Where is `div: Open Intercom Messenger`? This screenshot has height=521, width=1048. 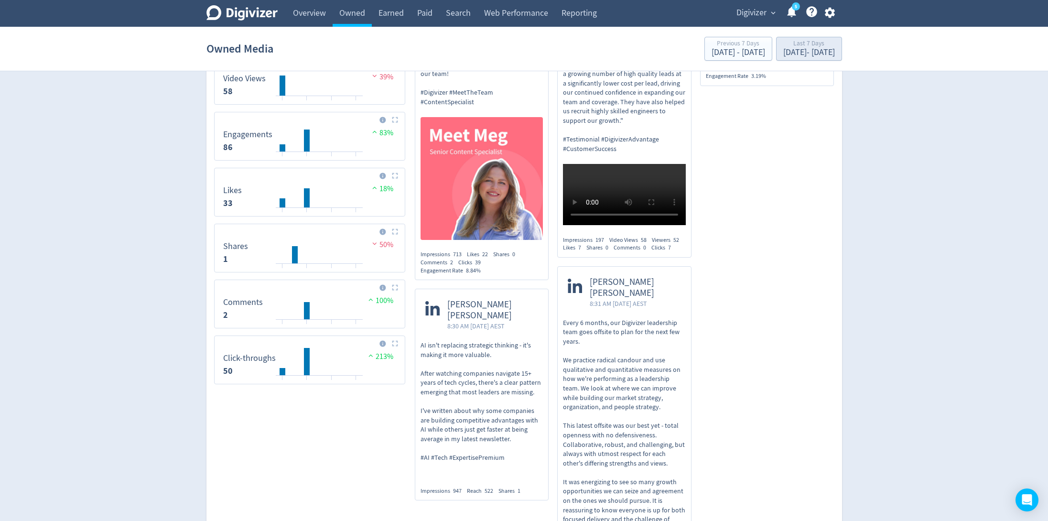 div: Open Intercom Messenger is located at coordinates (1027, 500).